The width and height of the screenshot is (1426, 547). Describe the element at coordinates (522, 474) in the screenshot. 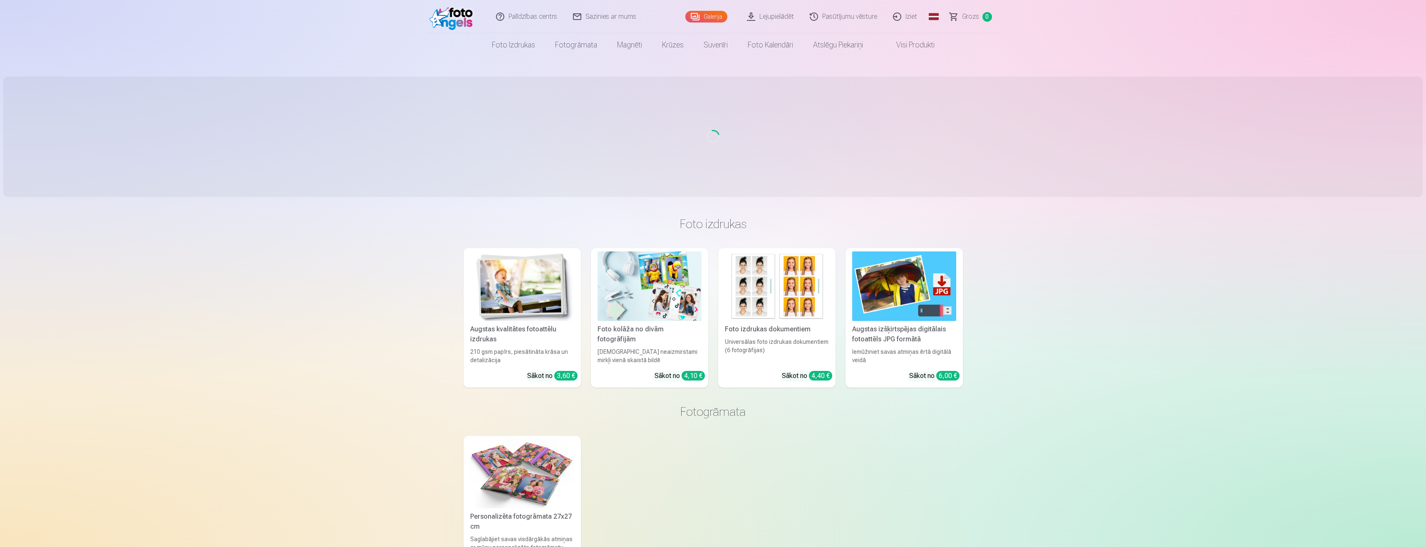

I see `img: Personalizēta fotogrāmata 27x27 cm` at that location.